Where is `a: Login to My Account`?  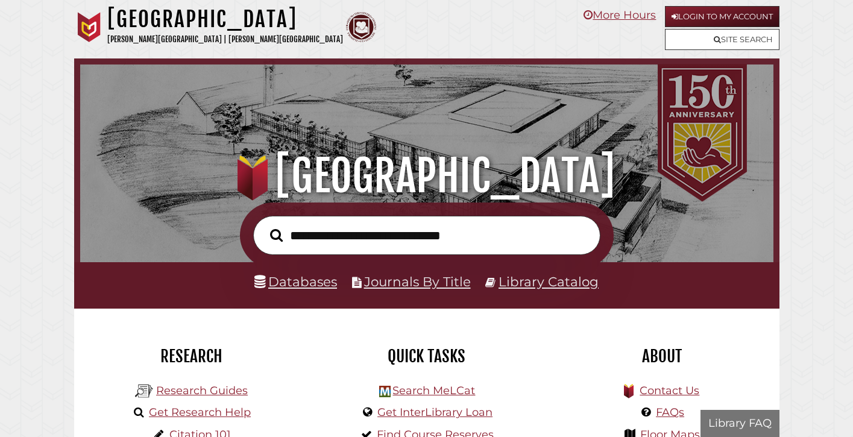 a: Login to My Account is located at coordinates (722, 16).